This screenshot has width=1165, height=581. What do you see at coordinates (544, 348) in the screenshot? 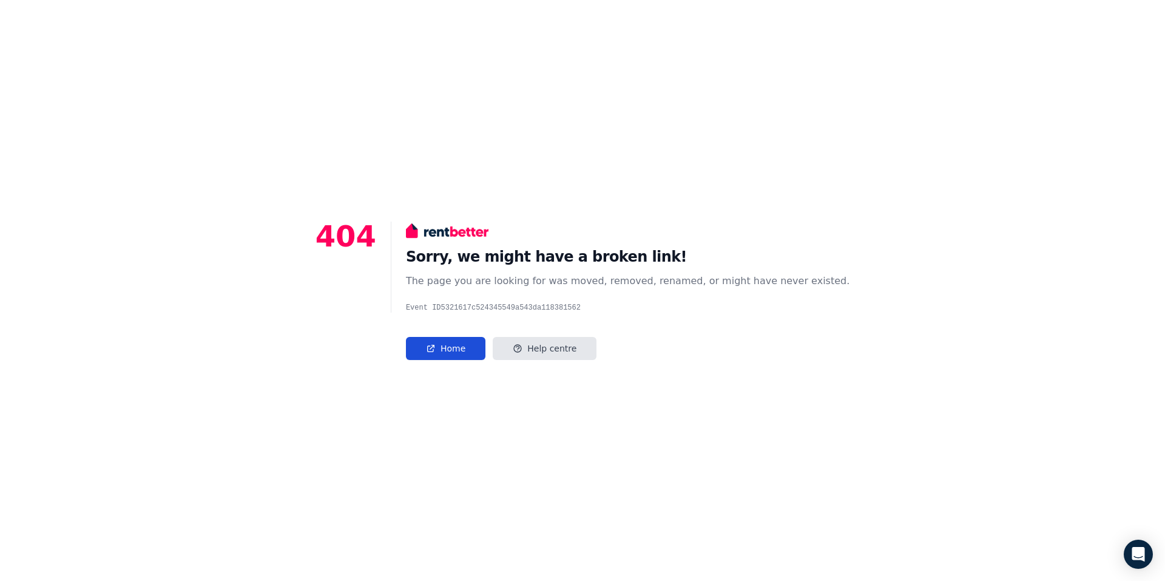
I see `a: Help centre` at bounding box center [544, 348].